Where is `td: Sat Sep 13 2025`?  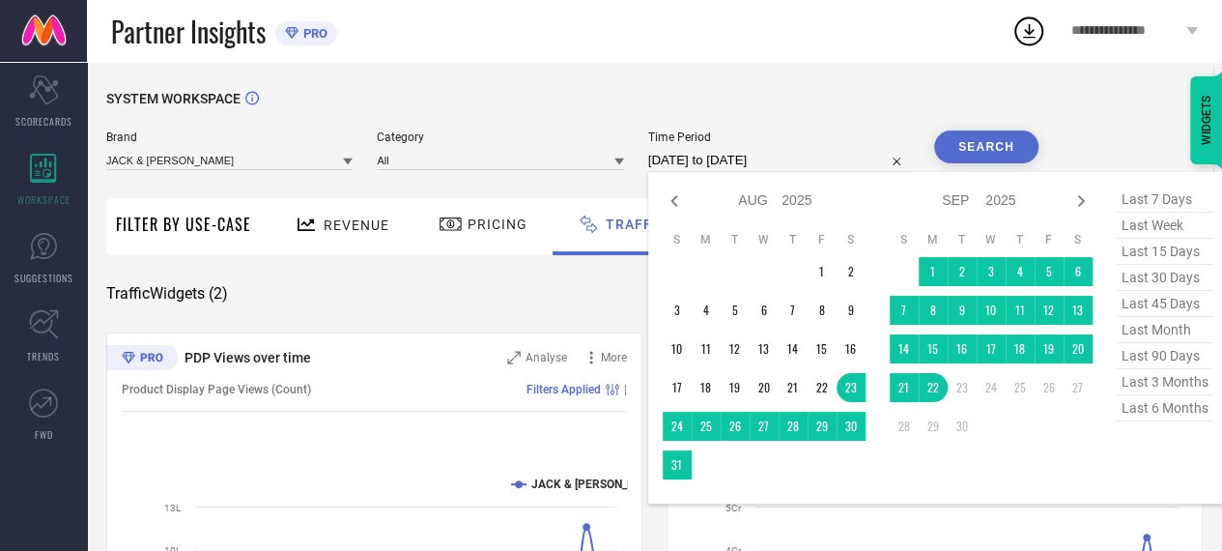 td: Sat Sep 13 2025 is located at coordinates (1078, 310).